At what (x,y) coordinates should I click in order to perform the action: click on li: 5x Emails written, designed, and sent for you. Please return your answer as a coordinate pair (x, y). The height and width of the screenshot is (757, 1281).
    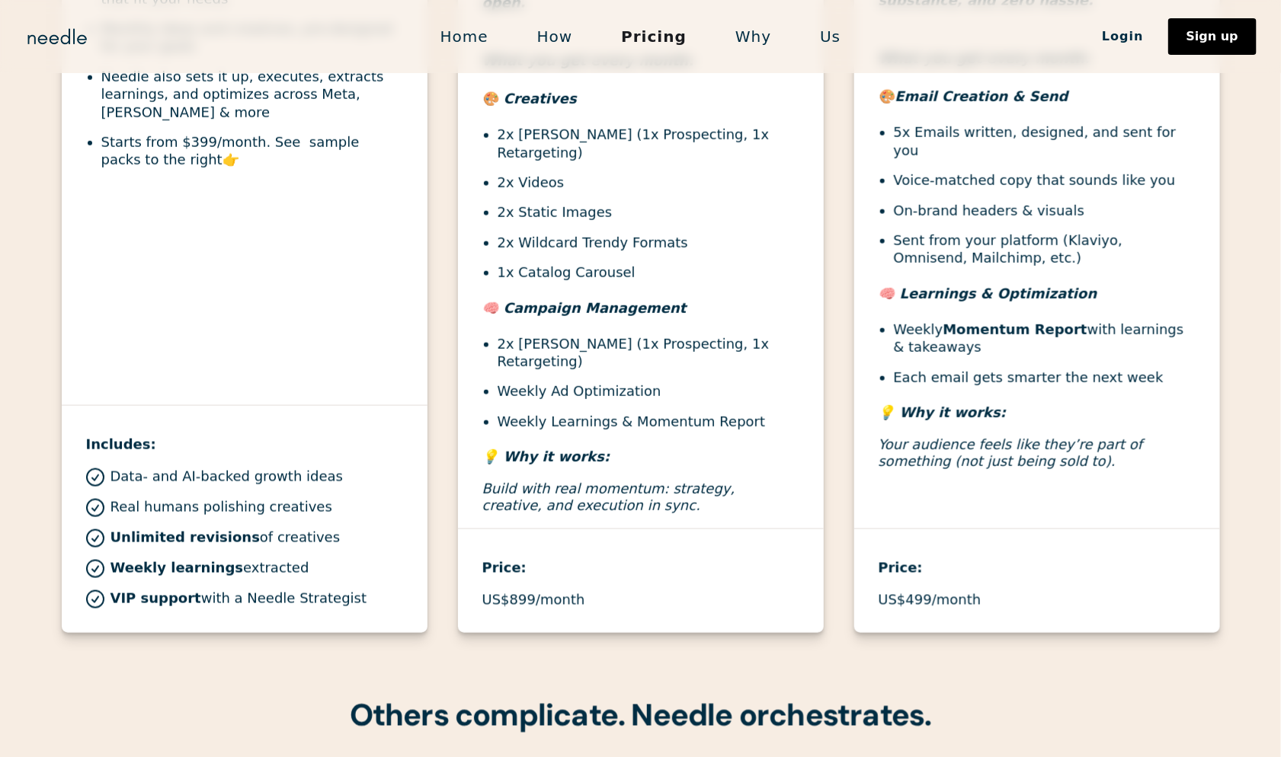
    Looking at the image, I should click on (1045, 141).